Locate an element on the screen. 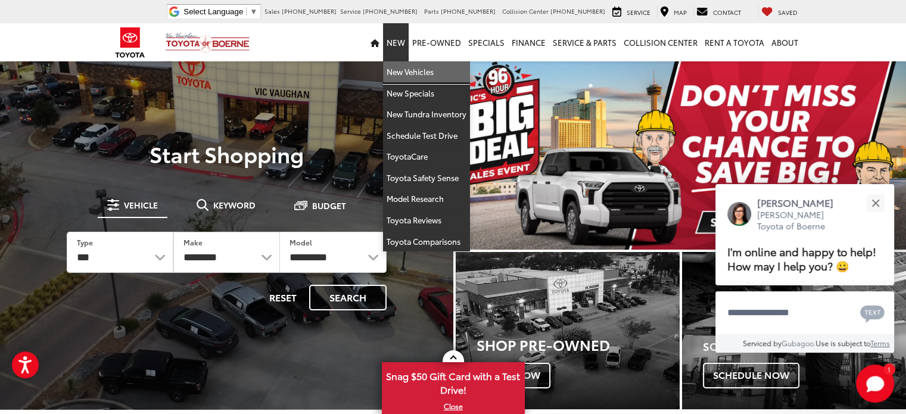 This screenshot has height=414, width=906. svg: Text is located at coordinates (872, 313).